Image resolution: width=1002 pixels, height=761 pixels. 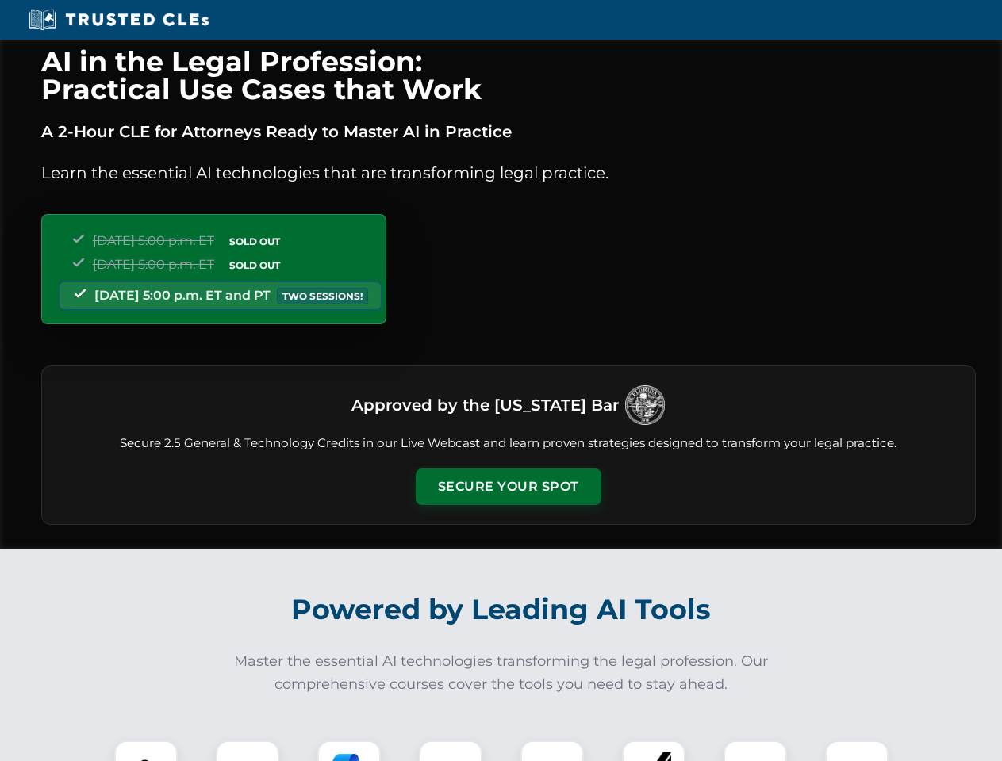 I want to click on p: Master the essential AI technologies transforming the legal profession. Our comprehensive courses..., so click(x=501, y=673).